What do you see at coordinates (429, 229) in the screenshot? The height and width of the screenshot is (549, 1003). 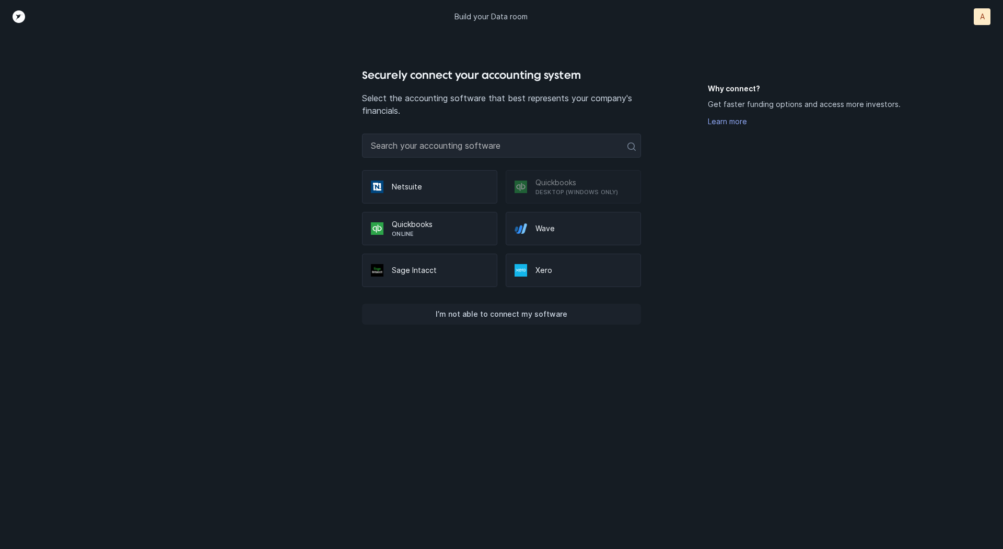 I see `div: QuickbooksOnline` at bounding box center [429, 229].